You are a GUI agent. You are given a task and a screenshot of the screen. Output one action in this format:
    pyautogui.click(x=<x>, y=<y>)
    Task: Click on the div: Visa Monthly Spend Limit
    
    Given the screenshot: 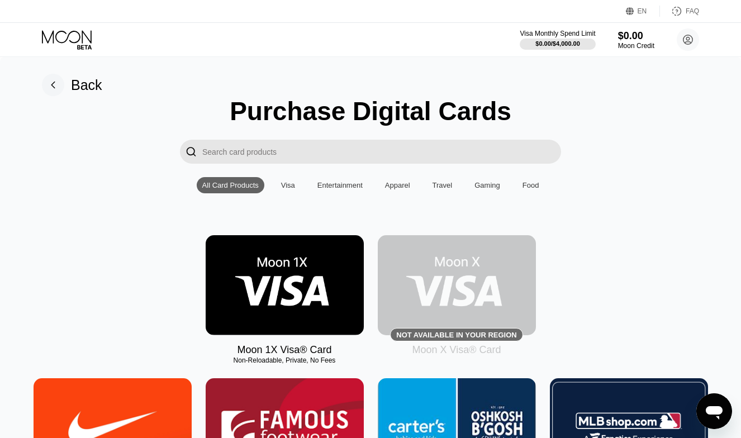 What is the action you would take?
    pyautogui.click(x=557, y=34)
    